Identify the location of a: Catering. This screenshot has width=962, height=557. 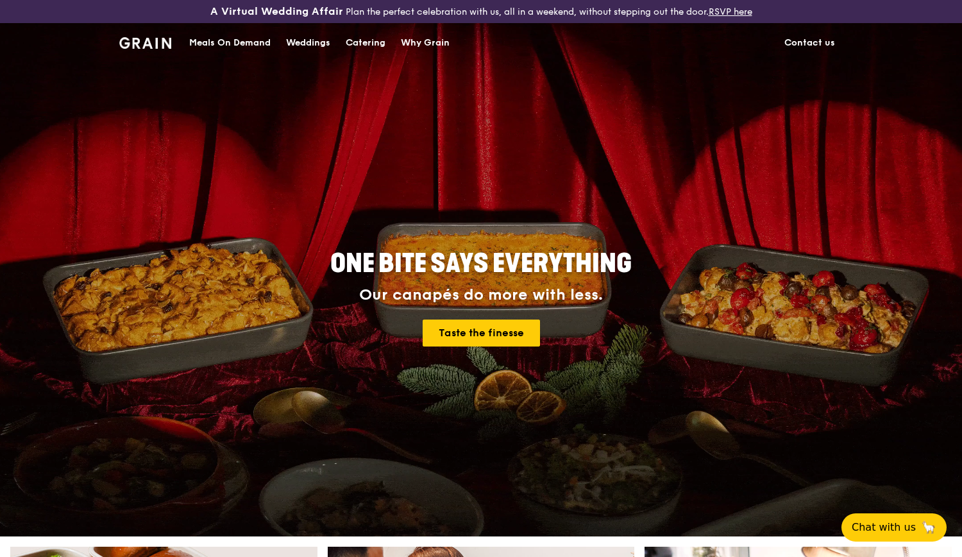
(365, 43).